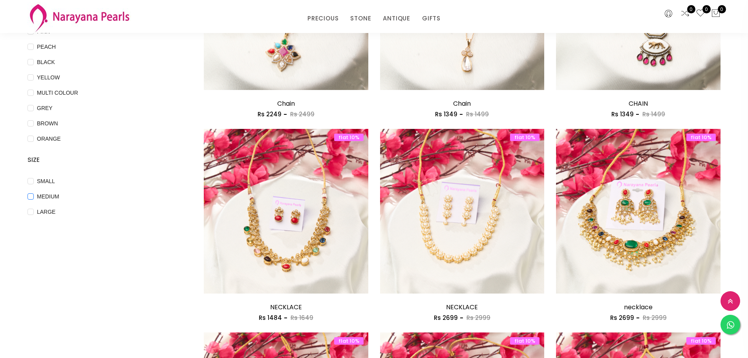 This screenshot has width=748, height=358. I want to click on span: Rs 1649, so click(302, 317).